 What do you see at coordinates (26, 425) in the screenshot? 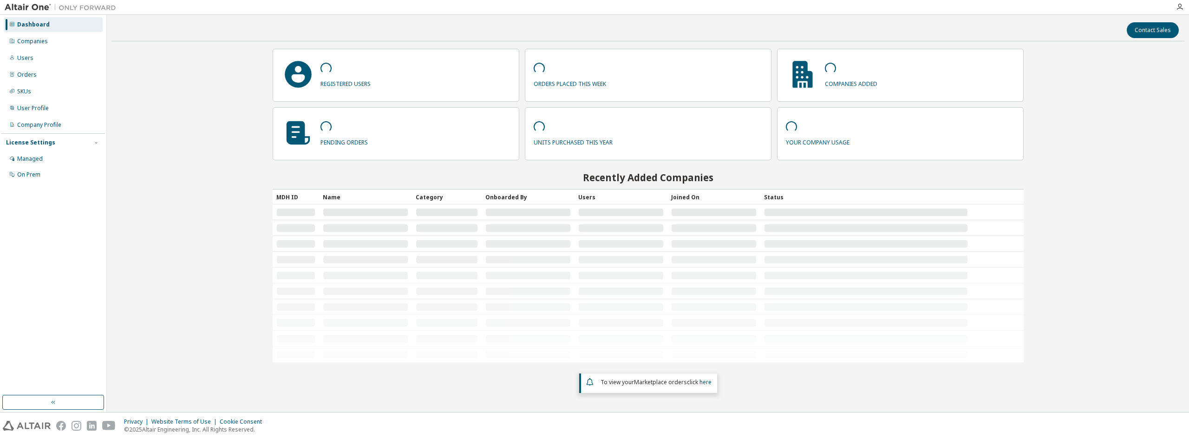
I see `img: altair_logo.svg` at bounding box center [26, 425].